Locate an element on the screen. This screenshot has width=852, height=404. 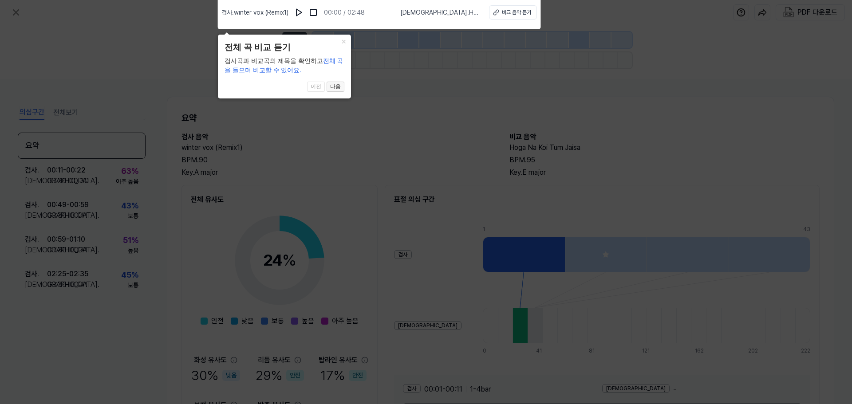
img: play is located at coordinates (299, 12).